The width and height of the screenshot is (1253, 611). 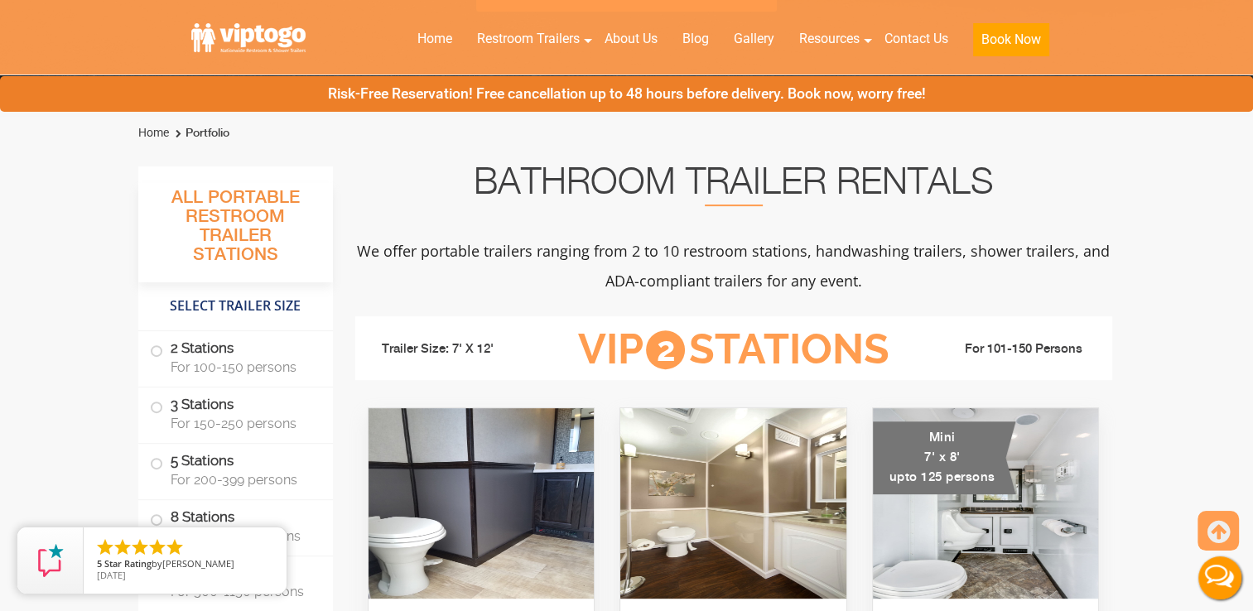 What do you see at coordinates (235, 233) in the screenshot?
I see `h3: All Portable Restroom Trailer Stations` at bounding box center [235, 233].